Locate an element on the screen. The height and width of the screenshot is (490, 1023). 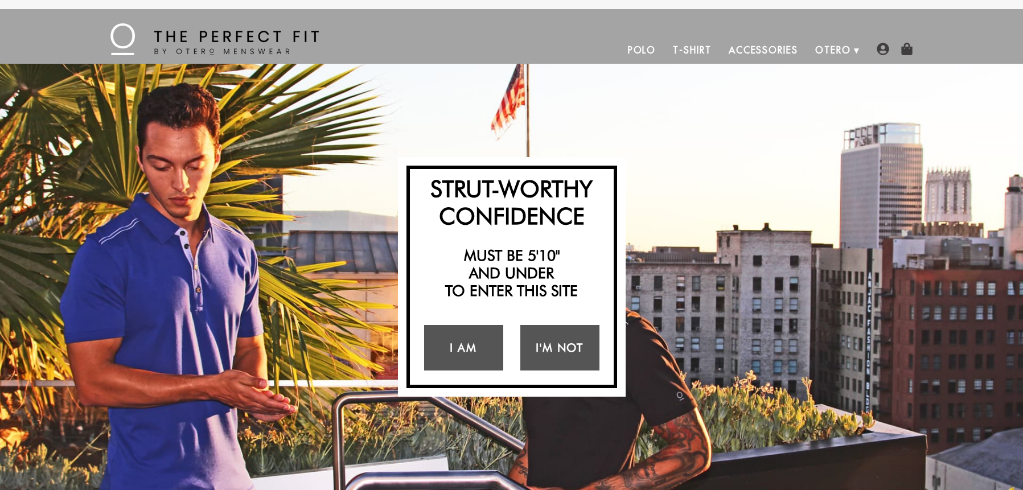
a: I Am is located at coordinates (463, 348).